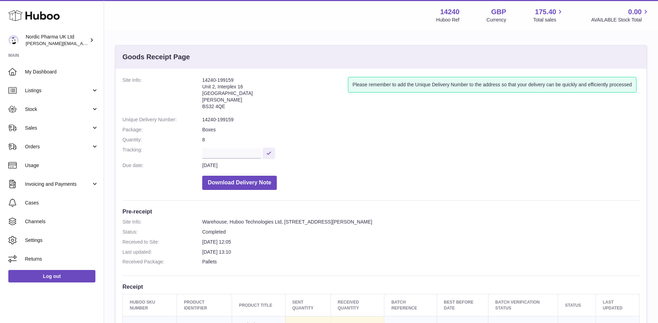 The height and width of the screenshot is (323, 658). What do you see at coordinates (239, 183) in the screenshot?
I see `button: Download Delivery Note` at bounding box center [239, 183].